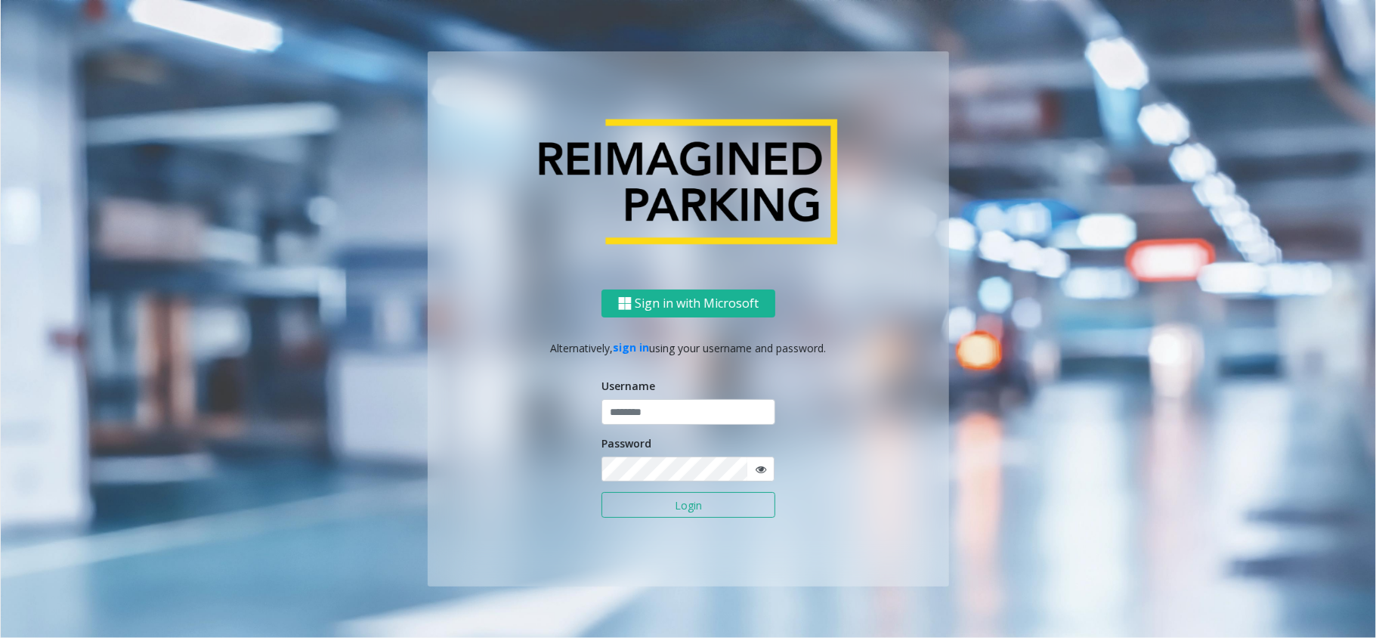 This screenshot has height=638, width=1376. Describe the element at coordinates (688, 303) in the screenshot. I see `button: Sign in with Microsoft` at that location.